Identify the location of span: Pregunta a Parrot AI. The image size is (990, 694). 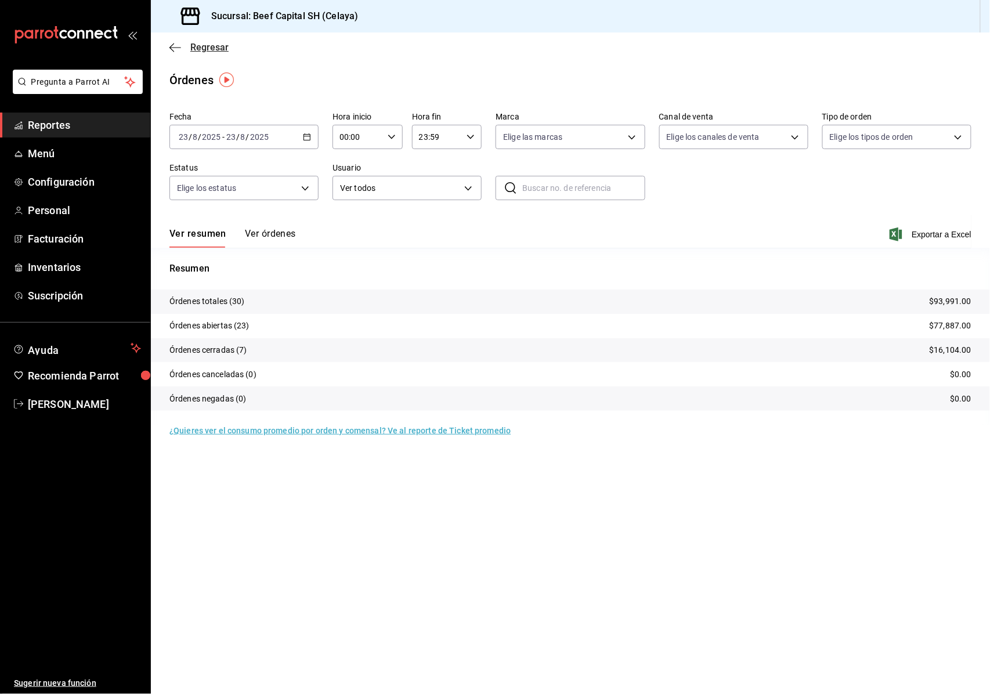
(78, 82).